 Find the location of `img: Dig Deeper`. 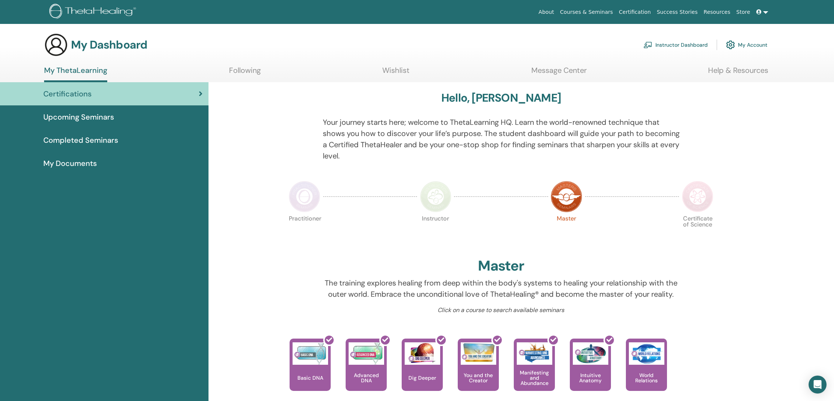

img: Dig Deeper is located at coordinates (422, 353).